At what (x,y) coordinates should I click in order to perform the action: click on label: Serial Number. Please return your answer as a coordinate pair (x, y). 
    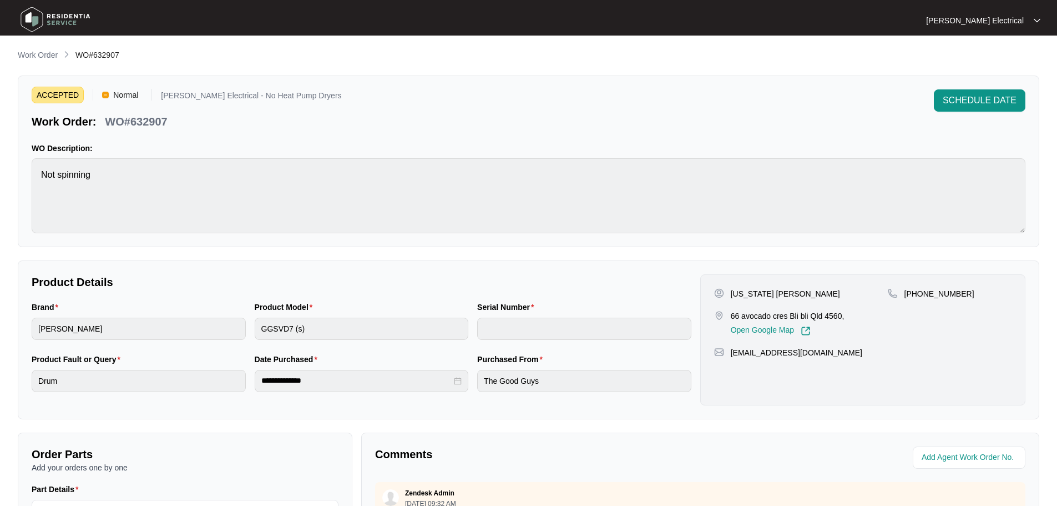
    Looking at the image, I should click on (508, 307).